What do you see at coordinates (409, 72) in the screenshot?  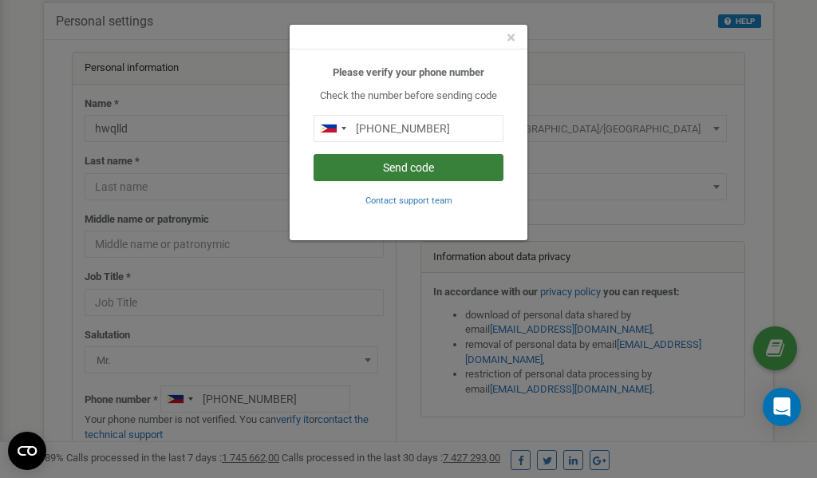 I see `b: Please verify your phone number` at bounding box center [409, 72].